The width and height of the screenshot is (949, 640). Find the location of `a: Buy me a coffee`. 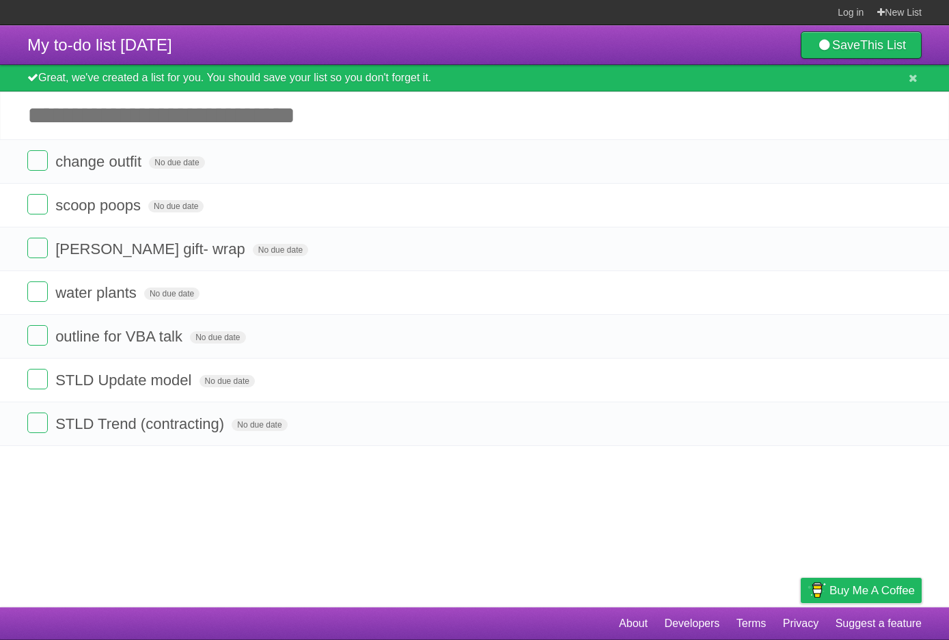

a: Buy me a coffee is located at coordinates (861, 590).